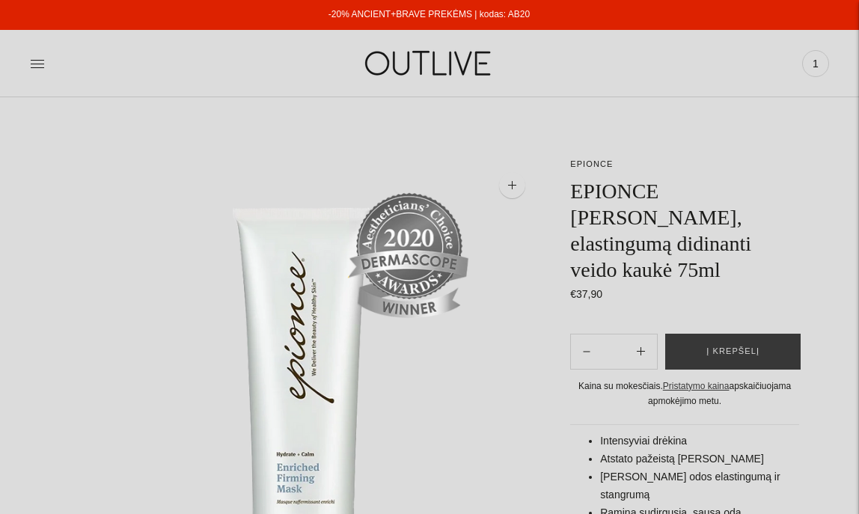  Describe the element at coordinates (614, 351) in the screenshot. I see `input: Product quantity` at that location.